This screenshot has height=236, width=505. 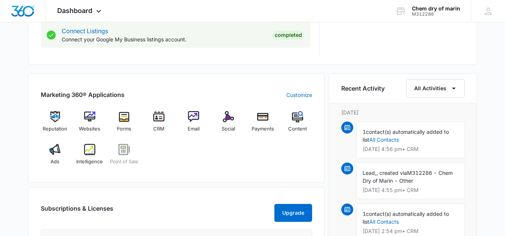 I want to click on a: Content, so click(x=297, y=125).